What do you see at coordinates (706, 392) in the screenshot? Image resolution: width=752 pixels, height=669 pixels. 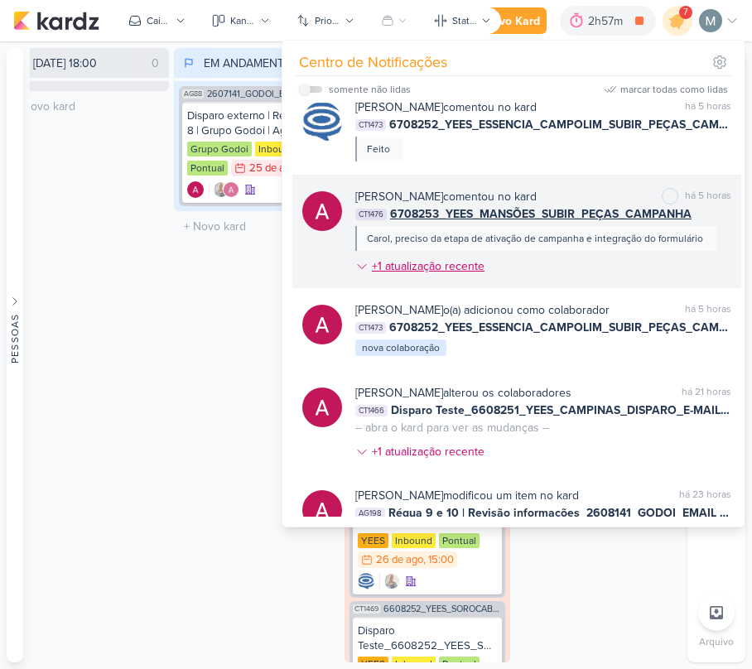 I see `div: há 21 horas` at bounding box center [706, 392].